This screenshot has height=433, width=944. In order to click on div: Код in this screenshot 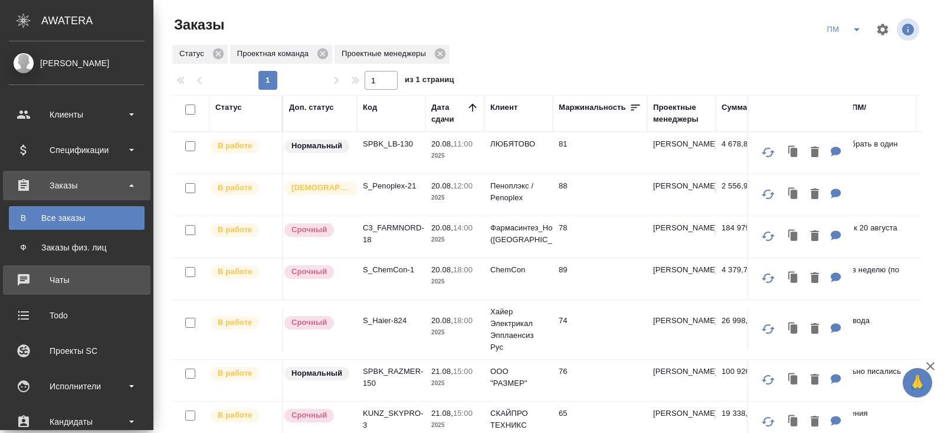, I will do `click(370, 107)`.